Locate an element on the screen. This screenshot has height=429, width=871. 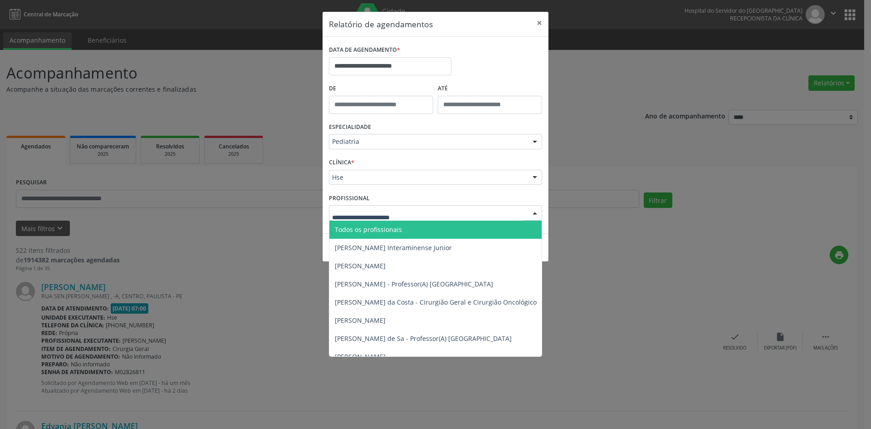
label: PROFISSIONAL is located at coordinates (349, 198).